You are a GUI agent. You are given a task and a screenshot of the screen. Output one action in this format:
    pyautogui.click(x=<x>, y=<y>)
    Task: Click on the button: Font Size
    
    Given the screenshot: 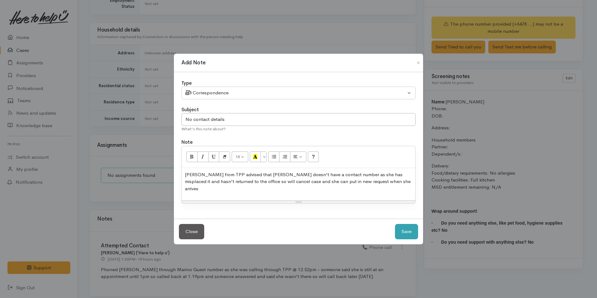 What is the action you would take?
    pyautogui.click(x=240, y=157)
    